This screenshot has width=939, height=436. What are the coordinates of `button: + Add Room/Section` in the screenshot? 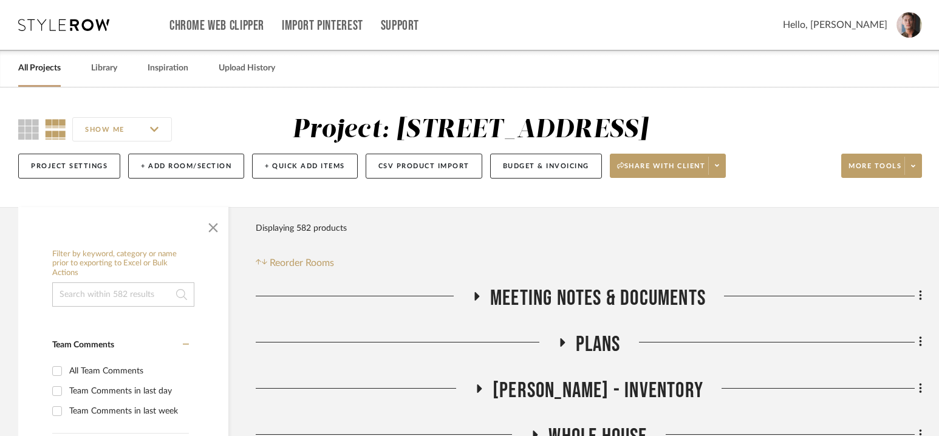 It's located at (186, 166).